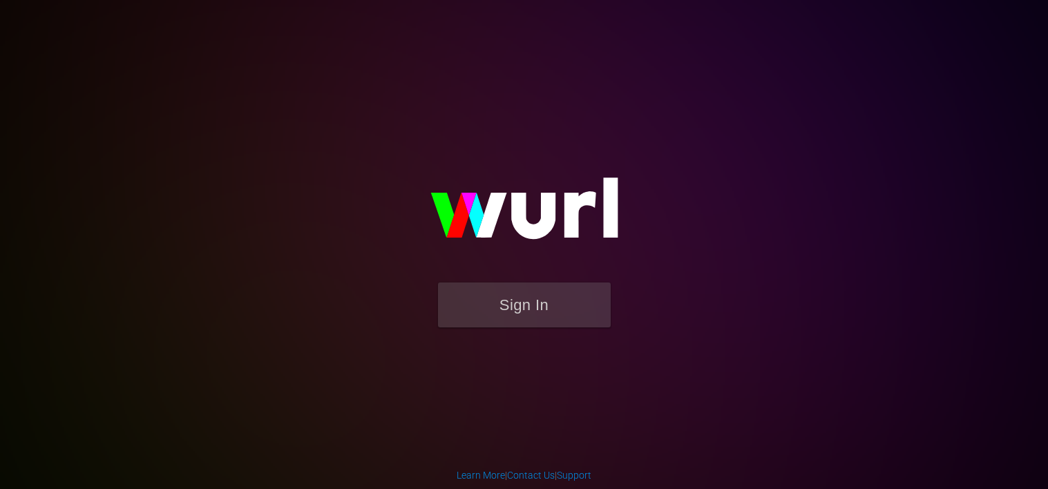  I want to click on a: Learn More, so click(481, 475).